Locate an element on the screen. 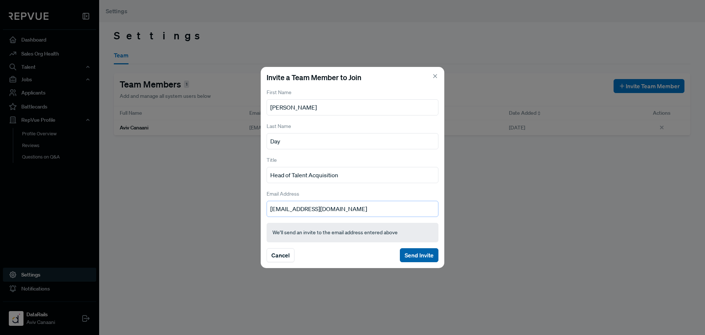  input: johndoe@company.com is located at coordinates (353, 209).